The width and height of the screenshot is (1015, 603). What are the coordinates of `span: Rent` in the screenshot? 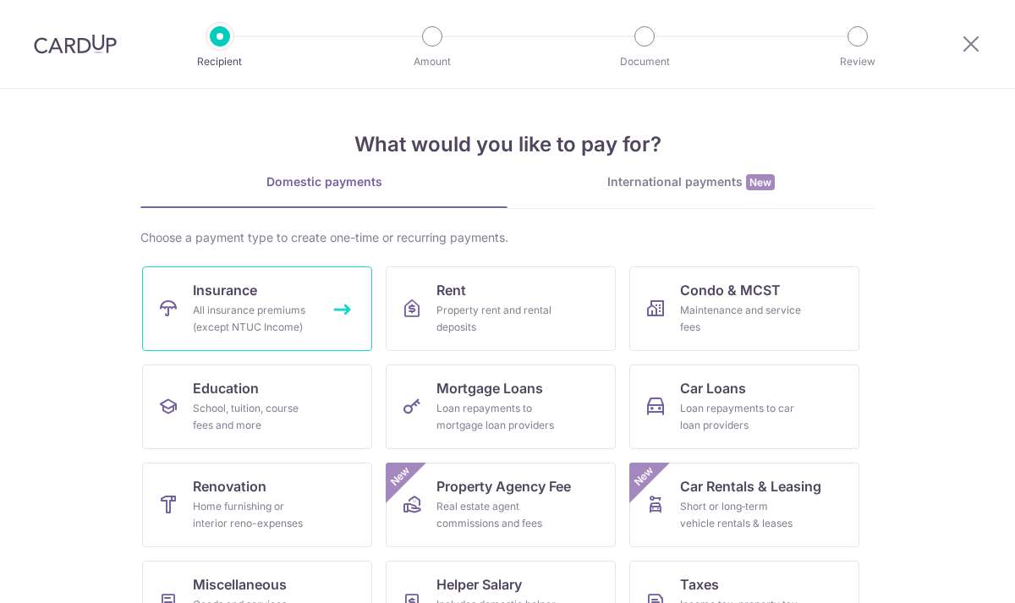 It's located at (451, 290).